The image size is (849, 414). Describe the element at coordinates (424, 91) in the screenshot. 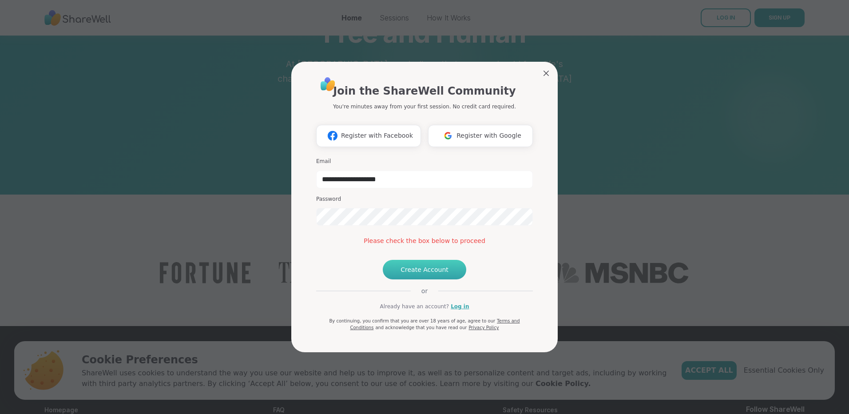

I see `h1: Join the ShareWell Community` at that location.